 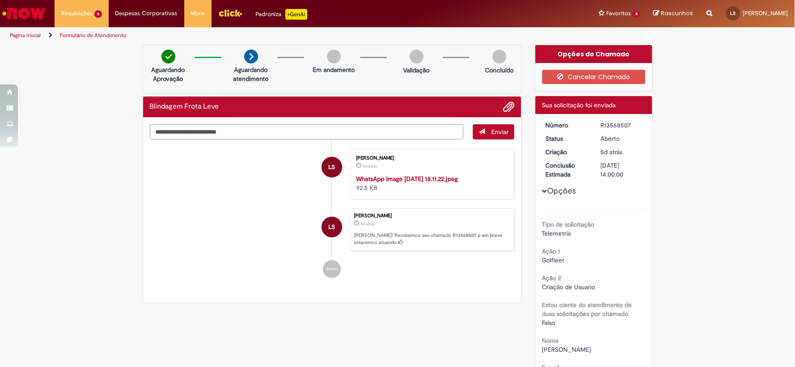 What do you see at coordinates (569, 287) in the screenshot?
I see `span: Criação de Usuario` at bounding box center [569, 287].